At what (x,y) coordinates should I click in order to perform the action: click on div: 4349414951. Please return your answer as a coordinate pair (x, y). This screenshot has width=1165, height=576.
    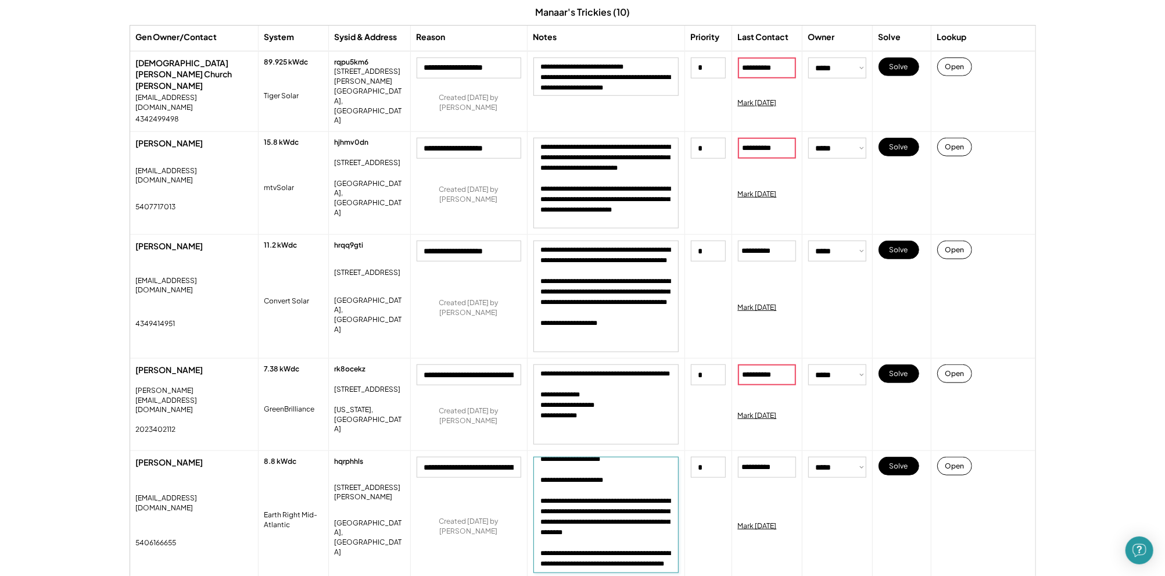
    Looking at the image, I should click on (156, 324).